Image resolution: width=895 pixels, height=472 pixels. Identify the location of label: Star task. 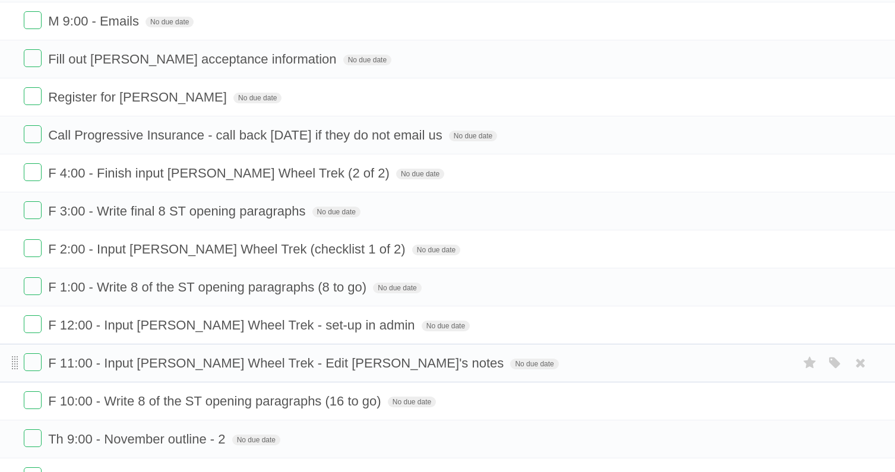
(810, 363).